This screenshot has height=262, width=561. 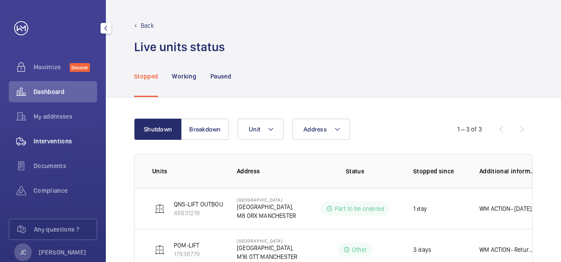 What do you see at coordinates (146, 76) in the screenshot?
I see `p: Stopped` at bounding box center [146, 76].